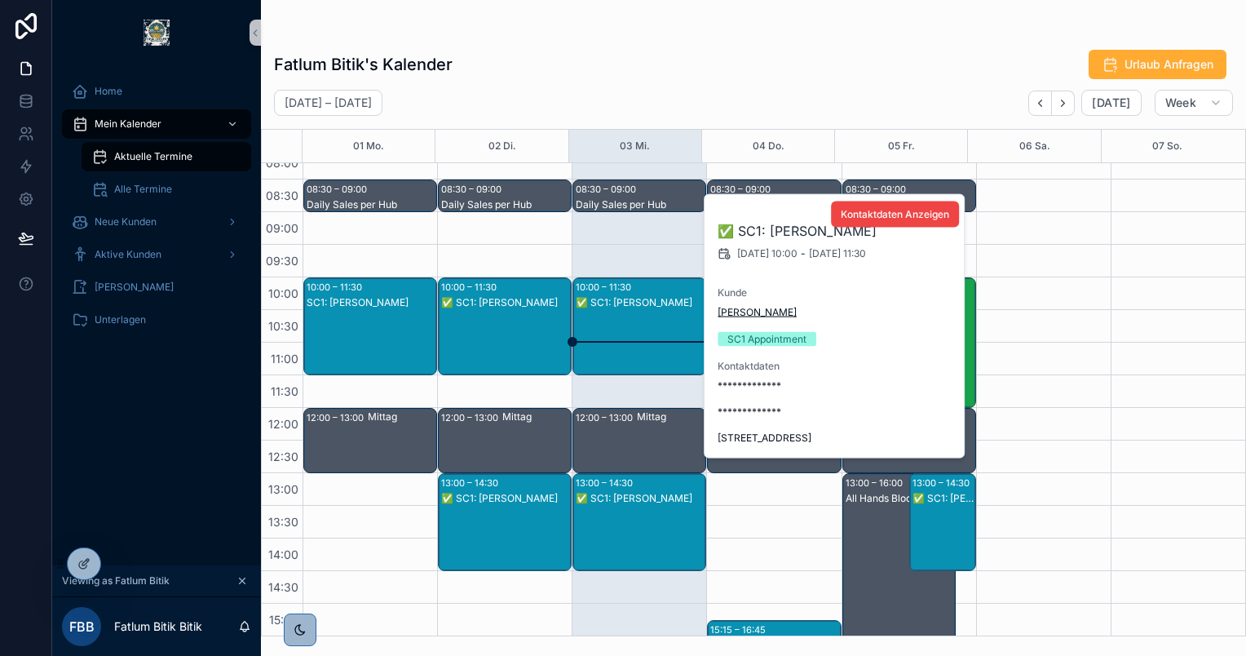 The height and width of the screenshot is (656, 1246). What do you see at coordinates (126, 222) in the screenshot?
I see `span: Neue Kunden` at bounding box center [126, 222].